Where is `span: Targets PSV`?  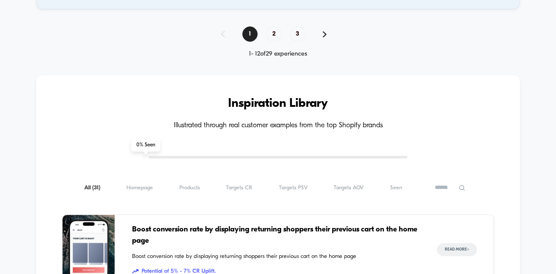
span: Targets PSV is located at coordinates (293, 188).